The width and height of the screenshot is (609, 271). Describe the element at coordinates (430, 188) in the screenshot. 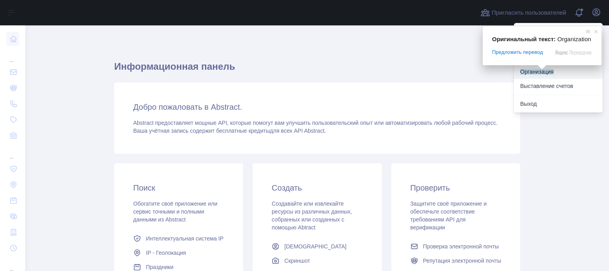

I see `ya-tr-span: Проверить` at that location.